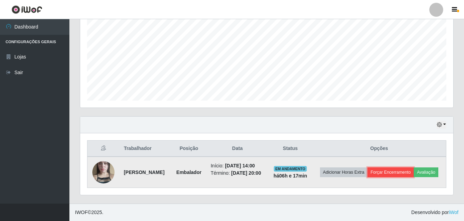 The width and height of the screenshot is (464, 221). What do you see at coordinates (189, 172) in the screenshot?
I see `strong: Embalador` at bounding box center [189, 172].